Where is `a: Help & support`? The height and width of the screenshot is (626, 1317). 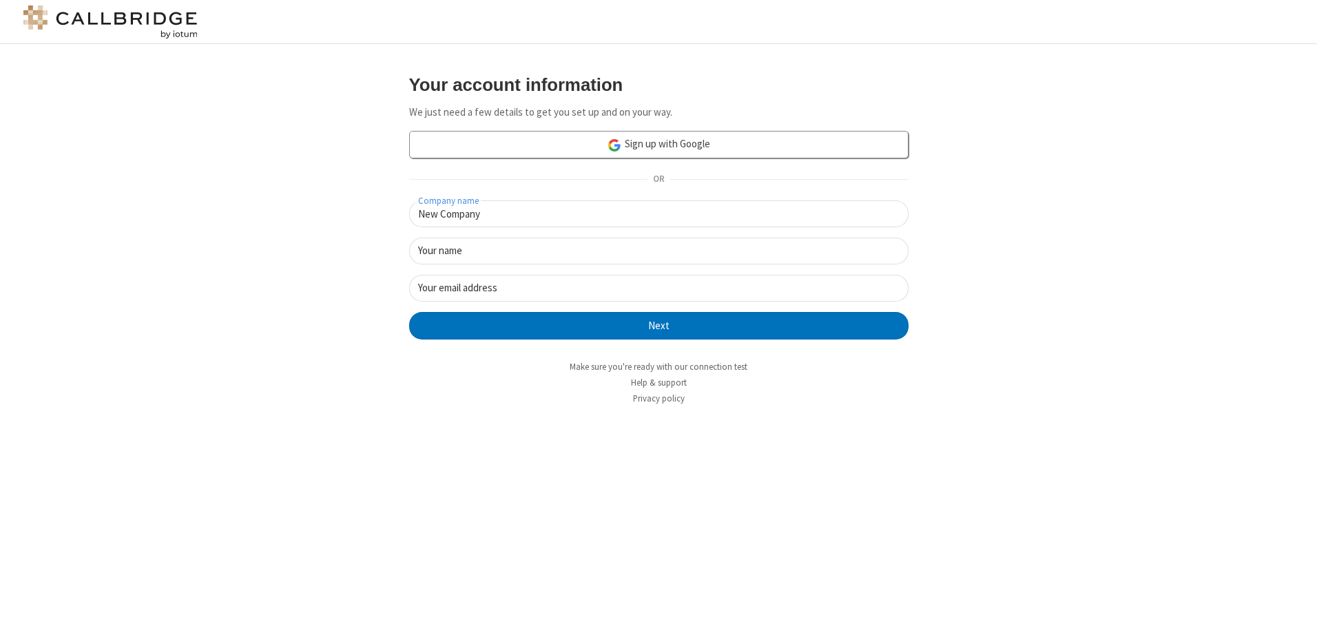
a: Help & support is located at coordinates (658, 382).